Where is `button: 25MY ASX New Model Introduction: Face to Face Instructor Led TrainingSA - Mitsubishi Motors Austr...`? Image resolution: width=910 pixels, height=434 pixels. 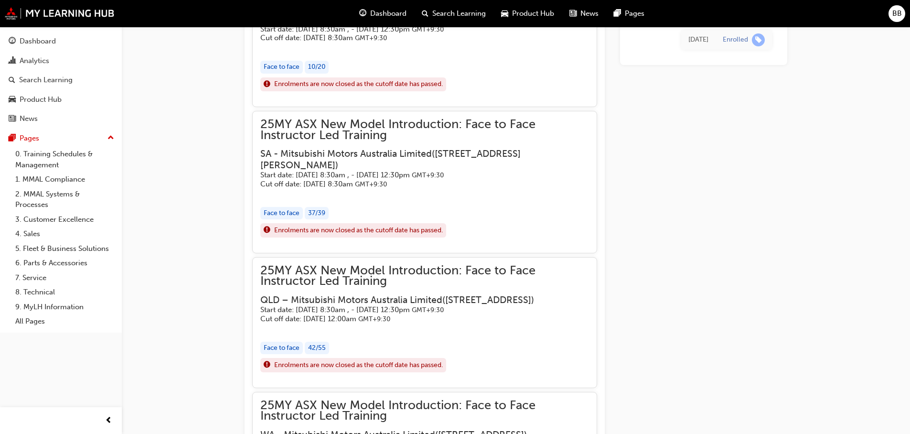 button: 25MY ASX New Model Introduction: Face to Face Instructor Led TrainingSA - Mitsubishi Motors Austr... is located at coordinates (425, 181).